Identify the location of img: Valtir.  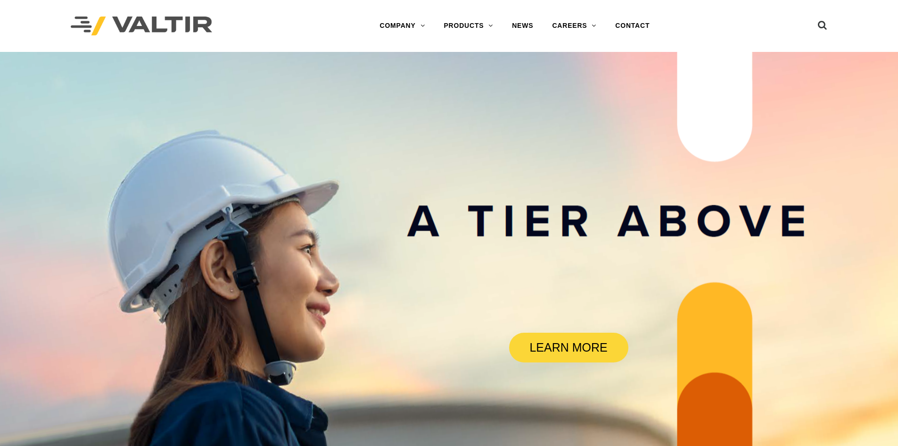
(141, 26).